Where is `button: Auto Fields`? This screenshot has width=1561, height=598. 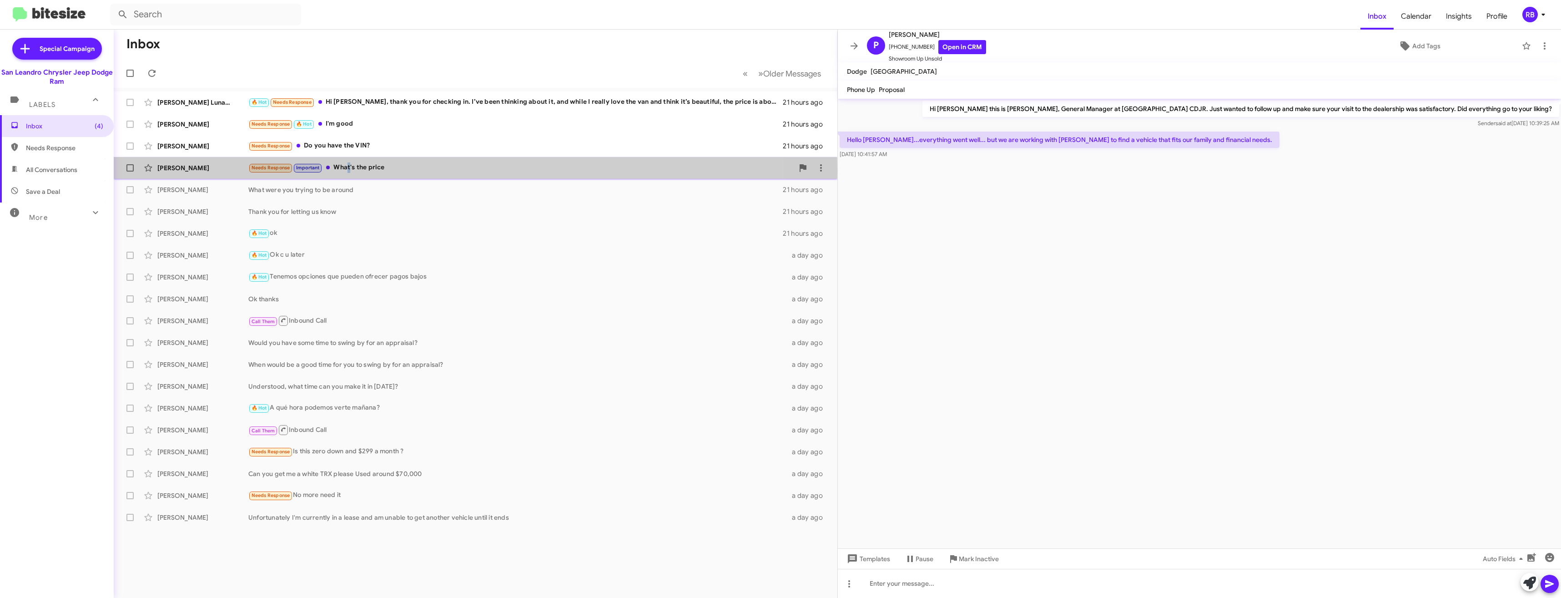 button: Auto Fields is located at coordinates (1505, 559).